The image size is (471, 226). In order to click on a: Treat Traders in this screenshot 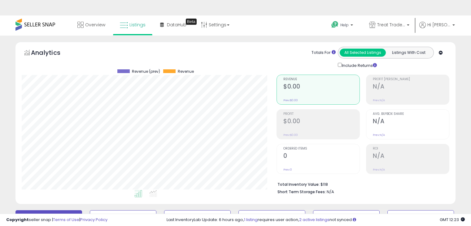, I will do `click(389, 25)`.